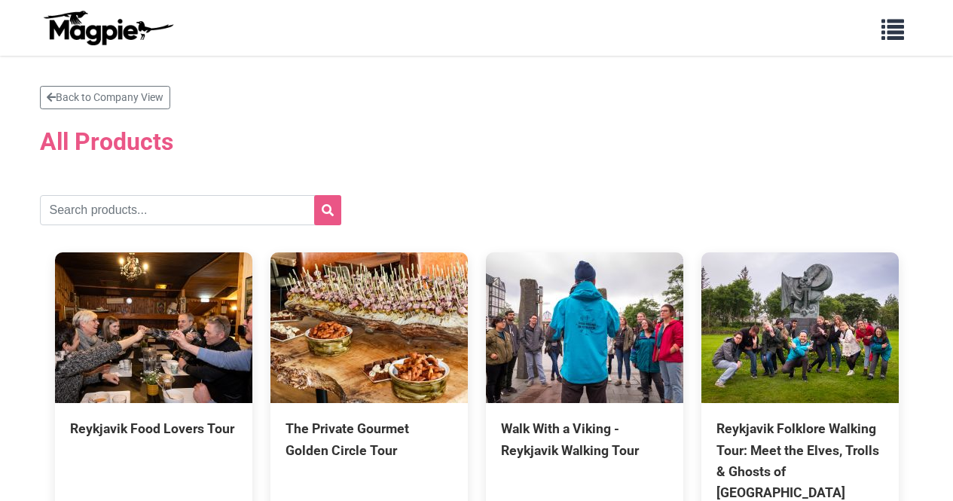 Image resolution: width=953 pixels, height=501 pixels. Describe the element at coordinates (154, 429) in the screenshot. I see `div: Reykjavik Food Lovers Tour` at that location.